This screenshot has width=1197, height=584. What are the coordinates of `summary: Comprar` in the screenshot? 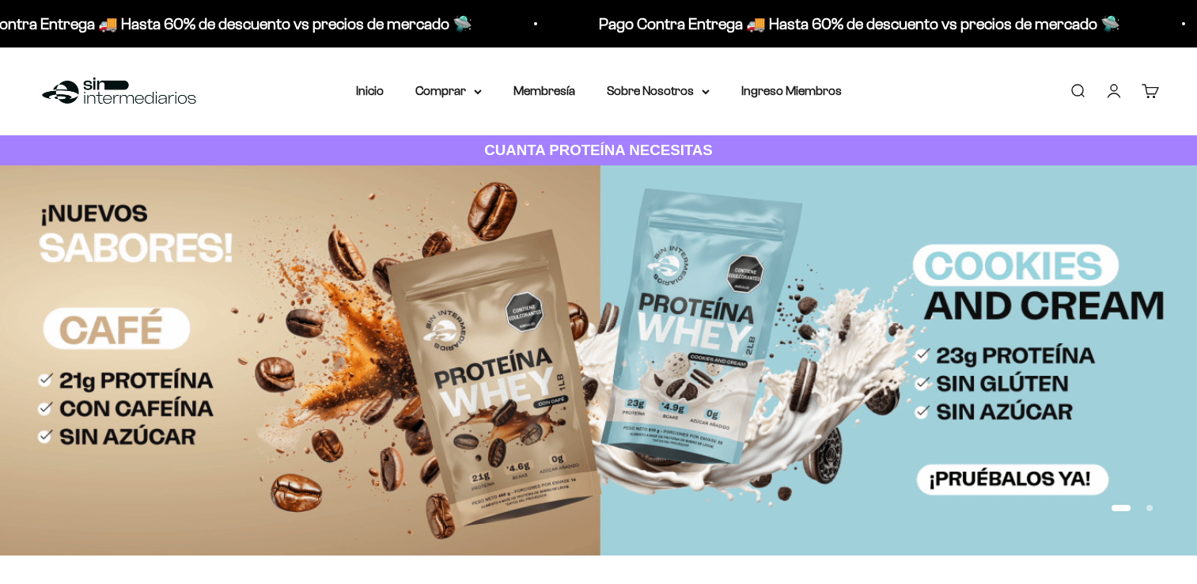 It's located at (449, 91).